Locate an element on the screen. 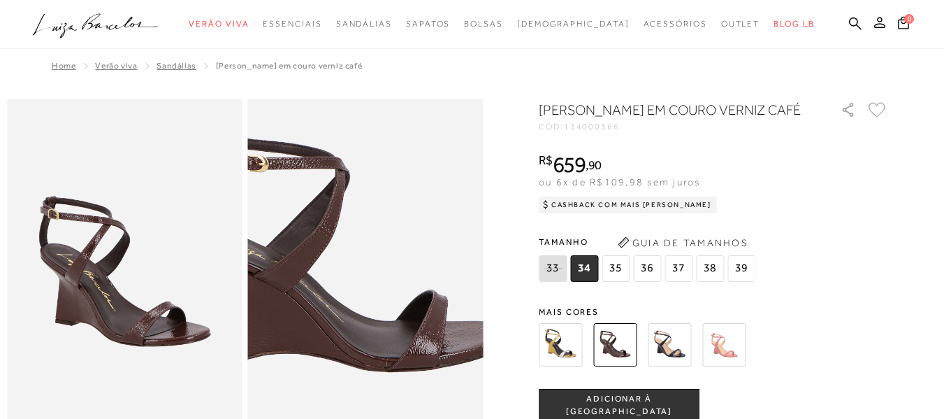 This screenshot has height=419, width=944. span: 36 is located at coordinates (647, 268).